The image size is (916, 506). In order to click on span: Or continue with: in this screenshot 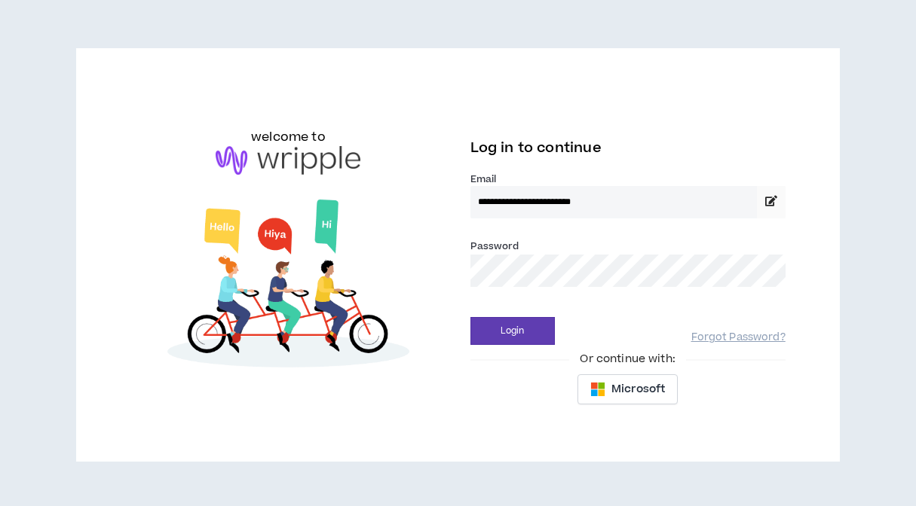, I will do `click(627, 359)`.